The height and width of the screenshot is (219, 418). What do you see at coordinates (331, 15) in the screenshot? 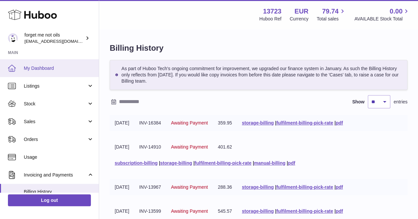
I see `a: 79.74 Total sales` at bounding box center [331, 15].